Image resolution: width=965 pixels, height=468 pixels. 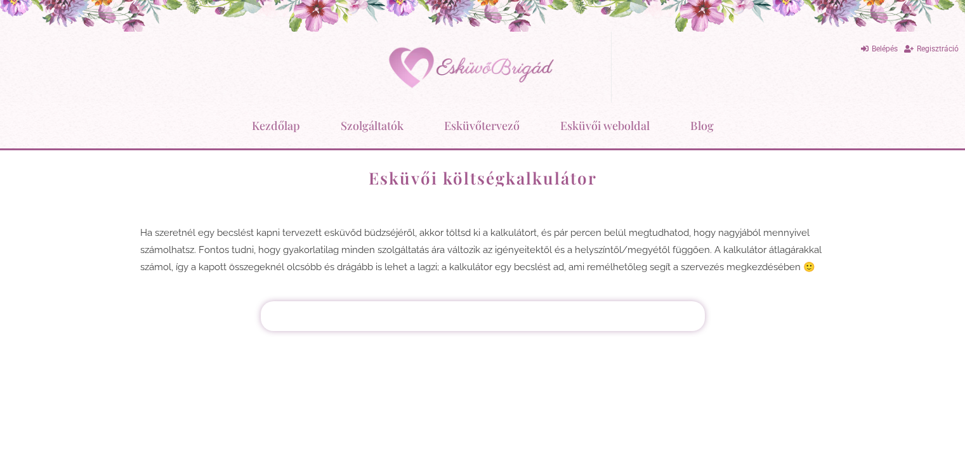 What do you see at coordinates (879, 49) in the screenshot?
I see `a: Belépés` at bounding box center [879, 49].